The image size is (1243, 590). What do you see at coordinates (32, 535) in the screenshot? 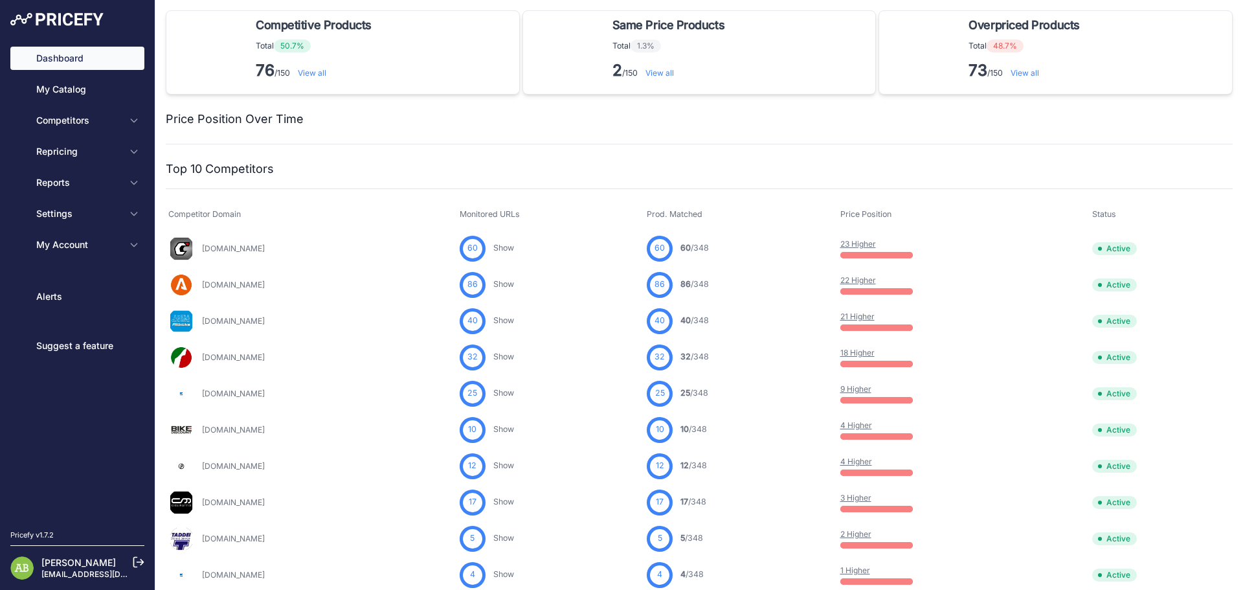
I see `div: Pricefy v1.7.2` at bounding box center [32, 535].